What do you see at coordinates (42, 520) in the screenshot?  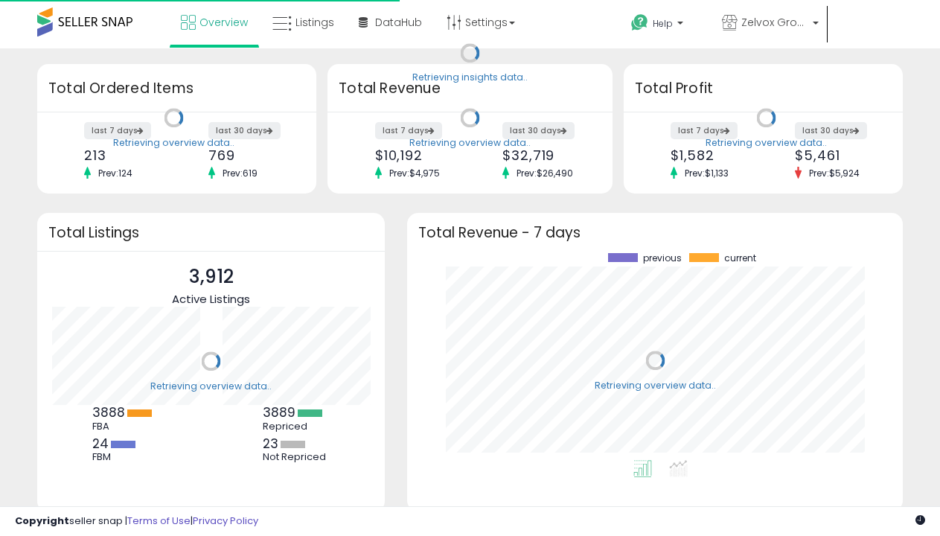 I see `strong: Copyright` at bounding box center [42, 520].